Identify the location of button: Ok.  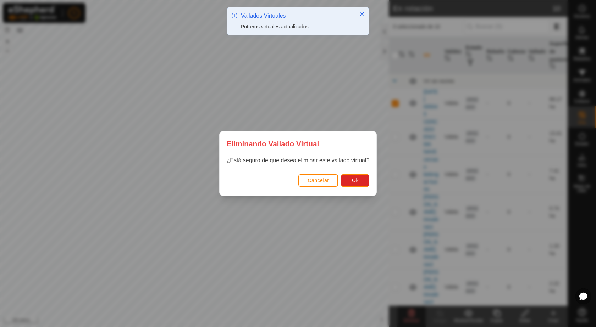
(355, 180).